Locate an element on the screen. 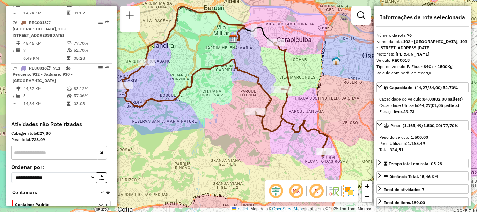  label: Ordenar por: is located at coordinates (62, 167).